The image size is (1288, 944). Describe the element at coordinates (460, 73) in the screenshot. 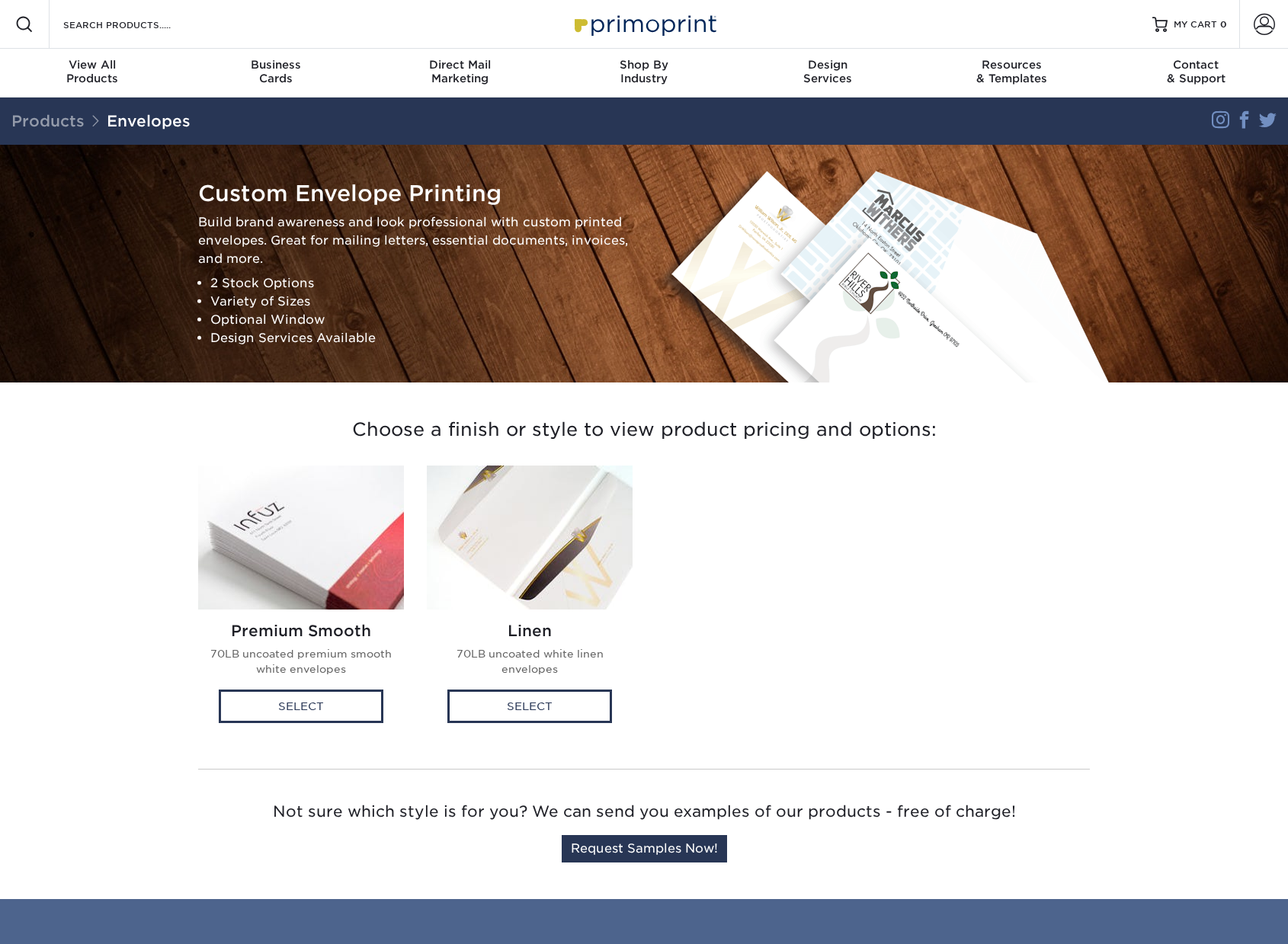

I see `a: Direct MailMarketing` at that location.